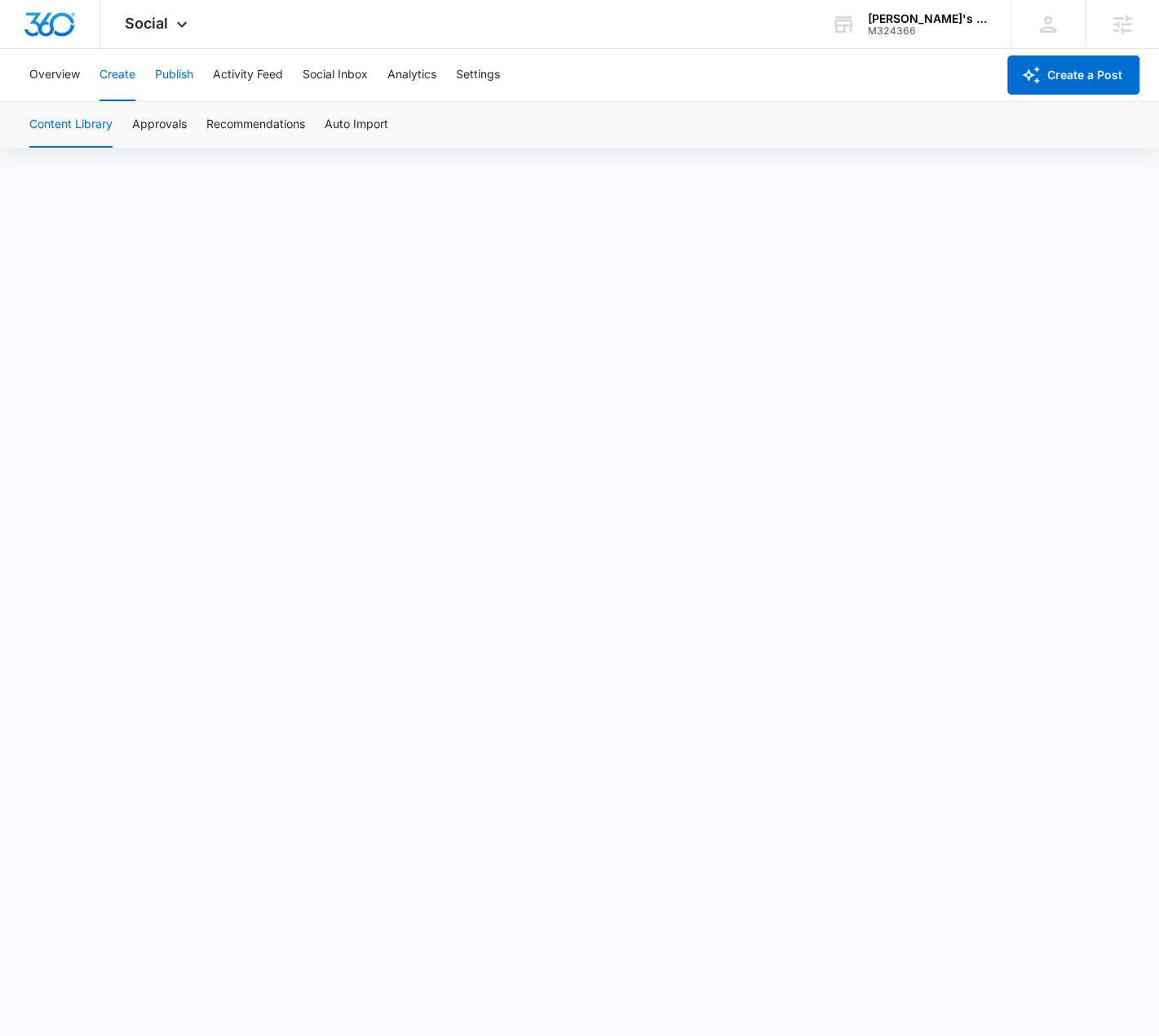 Image resolution: width=1159 pixels, height=1036 pixels. What do you see at coordinates (928, 19) in the screenshot?
I see `div: account name` at bounding box center [928, 19].